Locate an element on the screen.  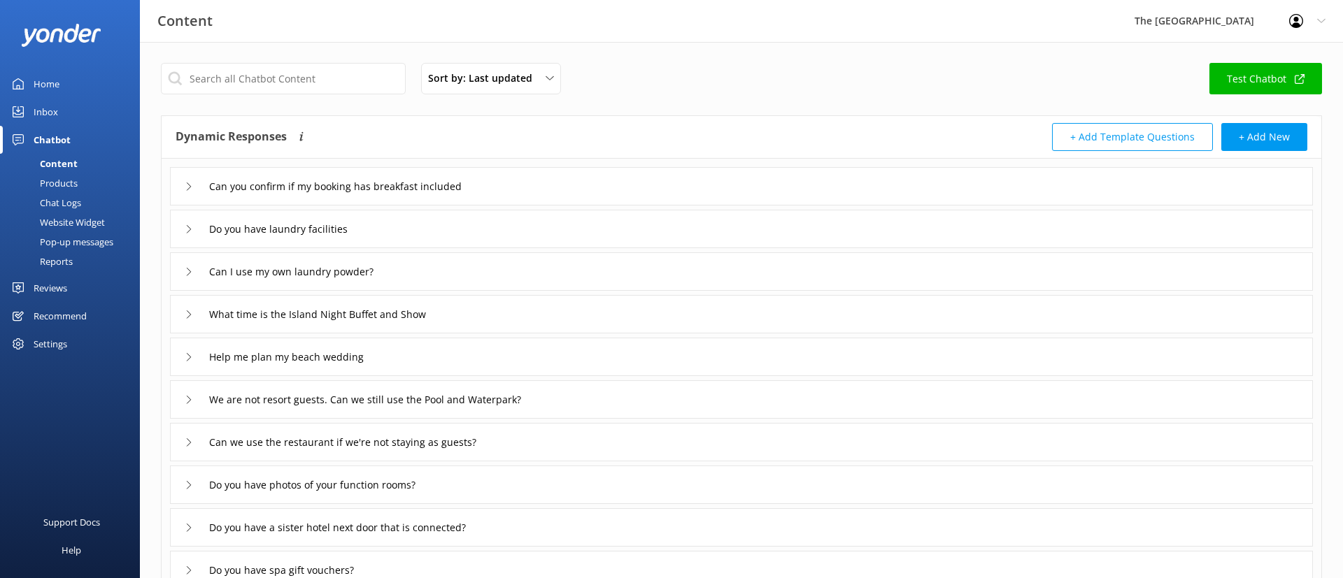
h4: Dynamic Responses is located at coordinates (231, 137).